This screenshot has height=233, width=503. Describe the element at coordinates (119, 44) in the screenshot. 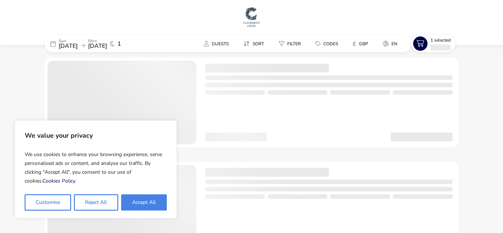

I see `span: 1` at that location.